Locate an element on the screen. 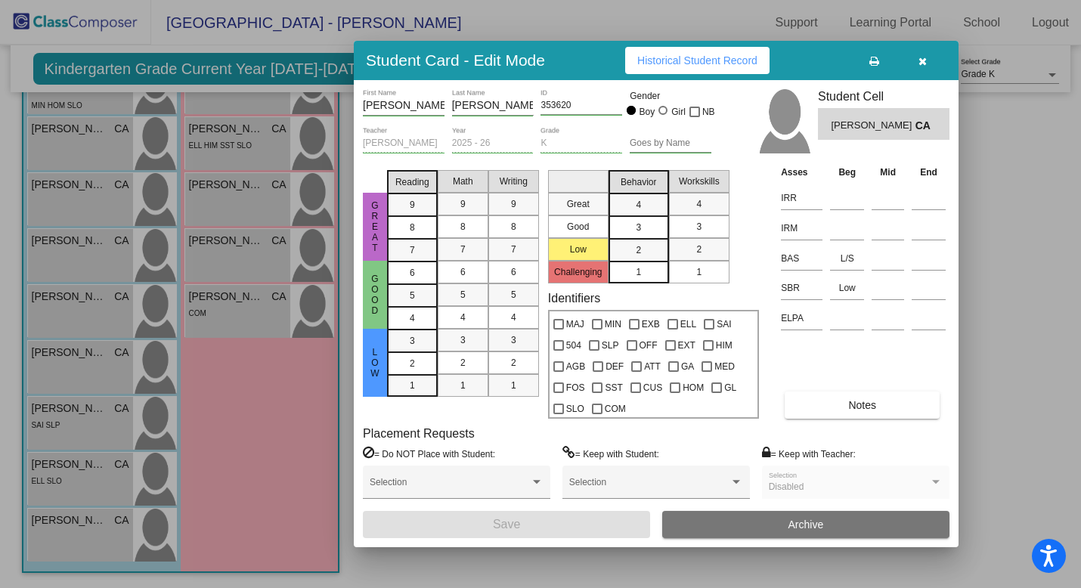 The width and height of the screenshot is (1081, 588). span: SLO is located at coordinates (575, 409).